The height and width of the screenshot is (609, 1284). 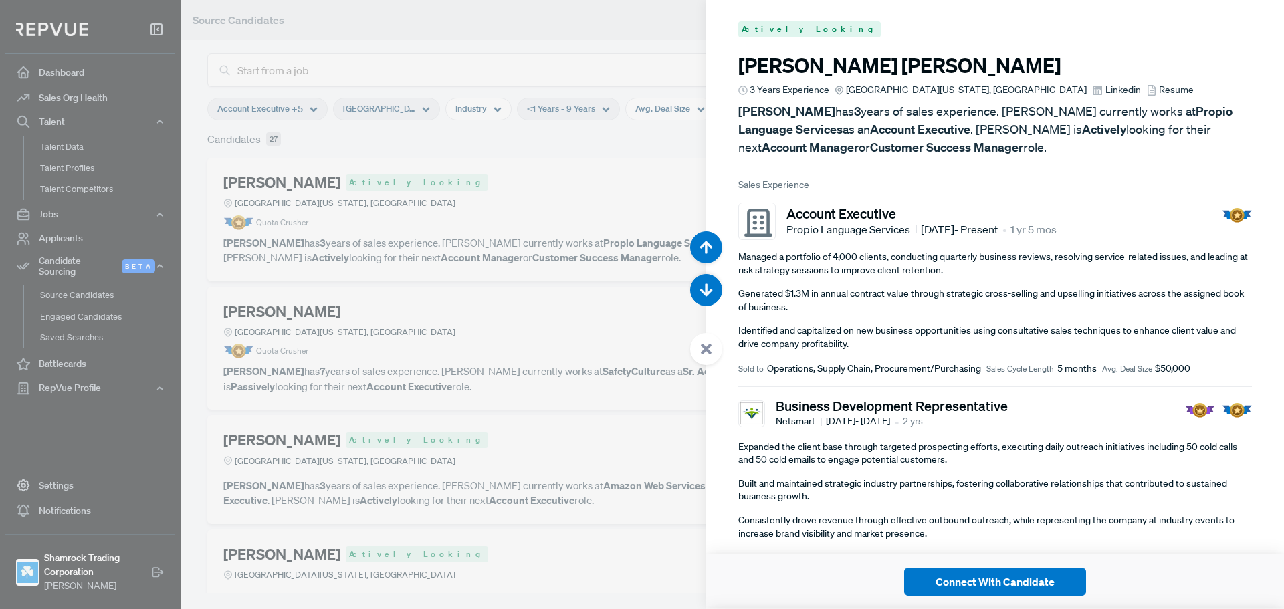 What do you see at coordinates (1177, 90) in the screenshot?
I see `span: Resume` at bounding box center [1177, 90].